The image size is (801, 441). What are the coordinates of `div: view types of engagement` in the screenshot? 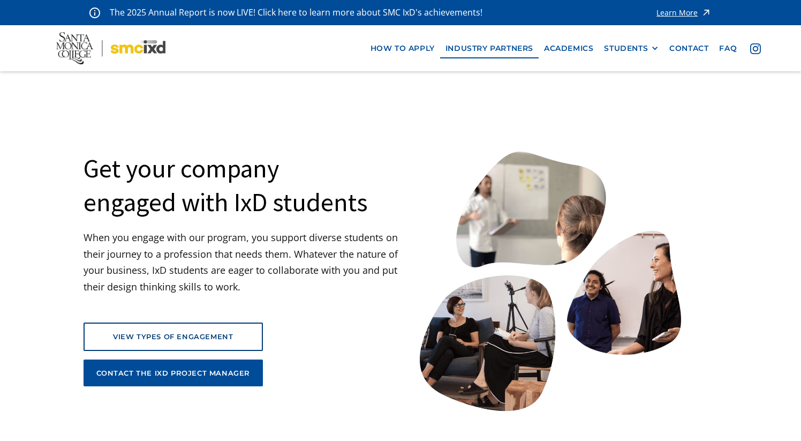 It's located at (173, 336).